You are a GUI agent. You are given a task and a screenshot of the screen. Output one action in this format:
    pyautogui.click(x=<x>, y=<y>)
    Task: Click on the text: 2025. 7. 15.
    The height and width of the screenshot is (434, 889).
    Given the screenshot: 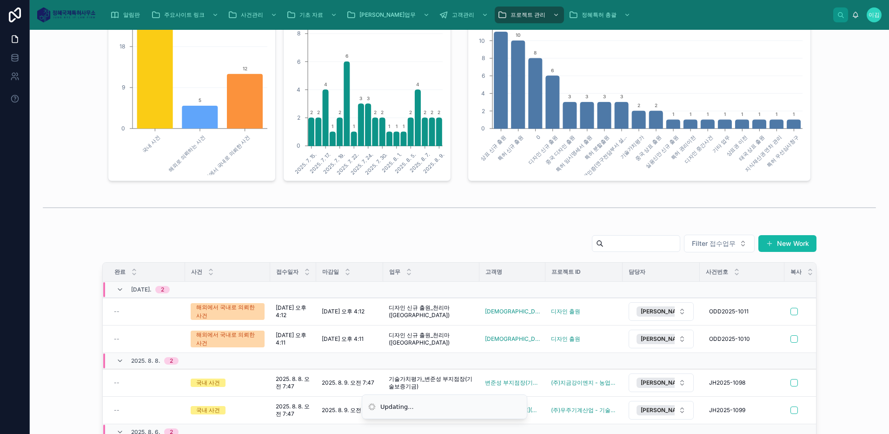 What is the action you would take?
    pyautogui.click(x=306, y=163)
    